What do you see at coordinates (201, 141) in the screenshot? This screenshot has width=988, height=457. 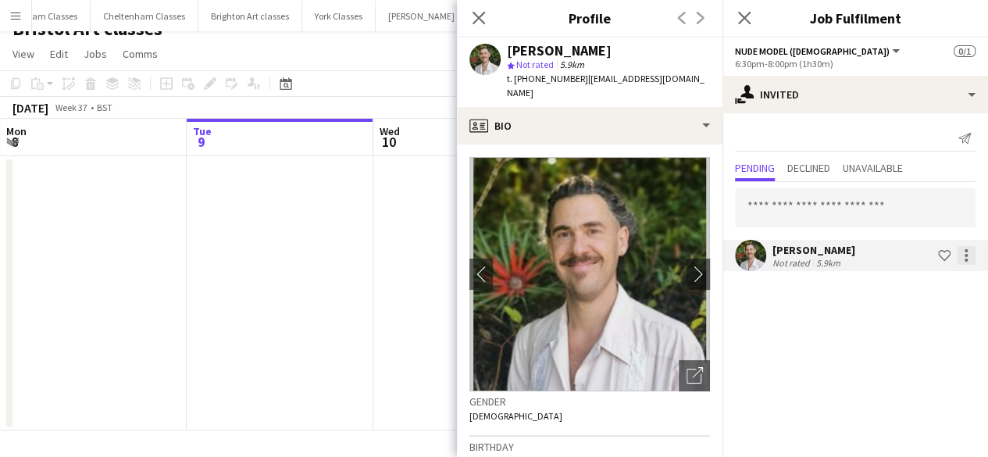 I see `span: 9` at bounding box center [201, 141].